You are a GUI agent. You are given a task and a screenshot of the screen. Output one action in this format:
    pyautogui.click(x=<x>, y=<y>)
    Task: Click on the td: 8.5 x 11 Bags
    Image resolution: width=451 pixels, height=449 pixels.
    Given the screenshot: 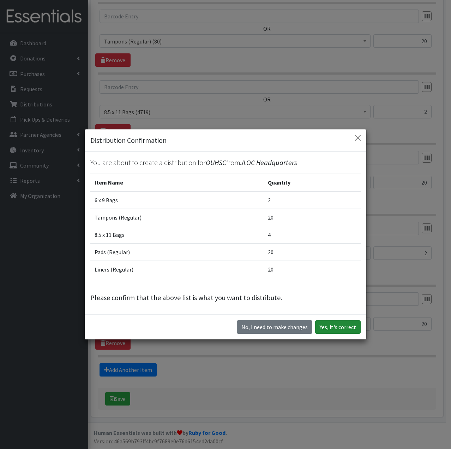 What is the action you would take?
    pyautogui.click(x=177, y=235)
    